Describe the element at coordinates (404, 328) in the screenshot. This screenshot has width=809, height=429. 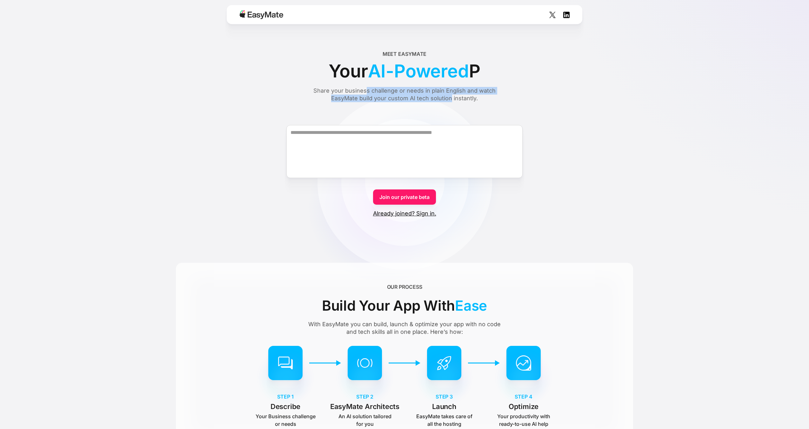
I see `div: With EasyMate you can build, launch & optimize your app with no code and tech skills all in one p...` at that location.